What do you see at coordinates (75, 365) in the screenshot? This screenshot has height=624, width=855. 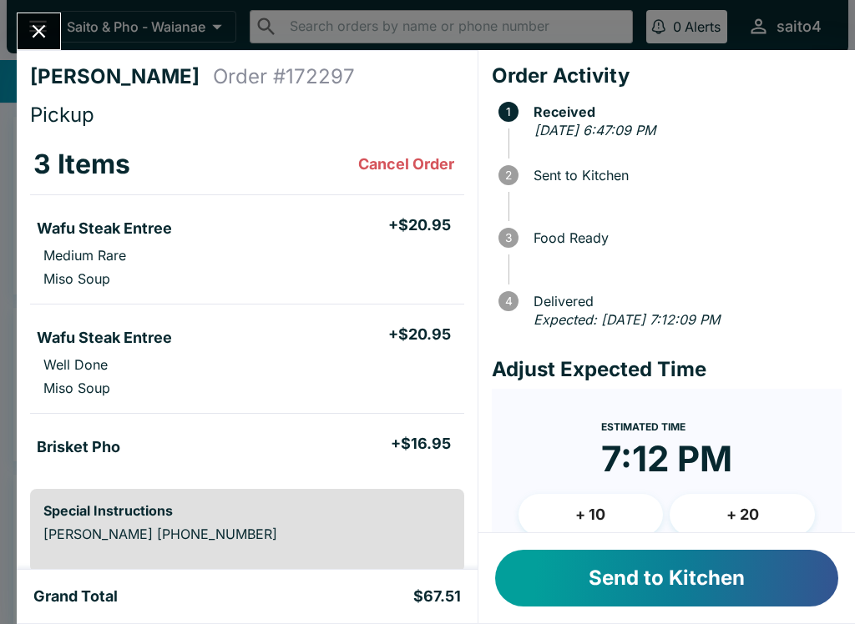 I see `p: Well Done` at bounding box center [75, 365].